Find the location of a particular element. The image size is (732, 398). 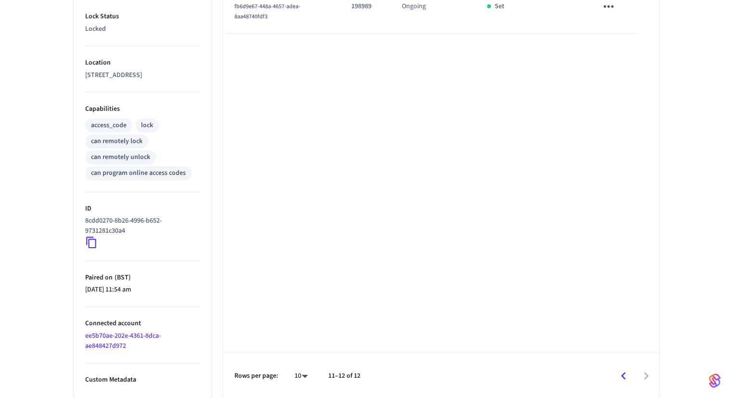

p: Connected account is located at coordinates (142, 323).